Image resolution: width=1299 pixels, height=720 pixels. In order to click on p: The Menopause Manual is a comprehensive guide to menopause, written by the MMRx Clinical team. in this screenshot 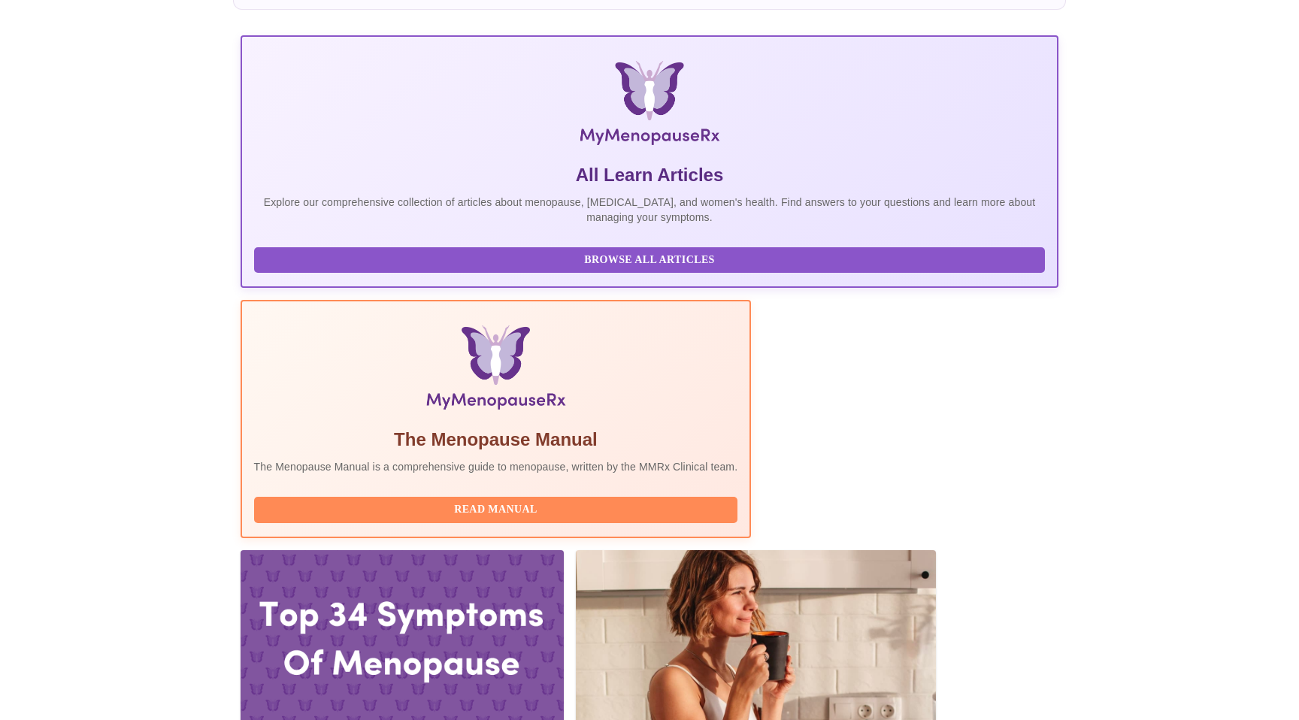, I will do `click(496, 467)`.